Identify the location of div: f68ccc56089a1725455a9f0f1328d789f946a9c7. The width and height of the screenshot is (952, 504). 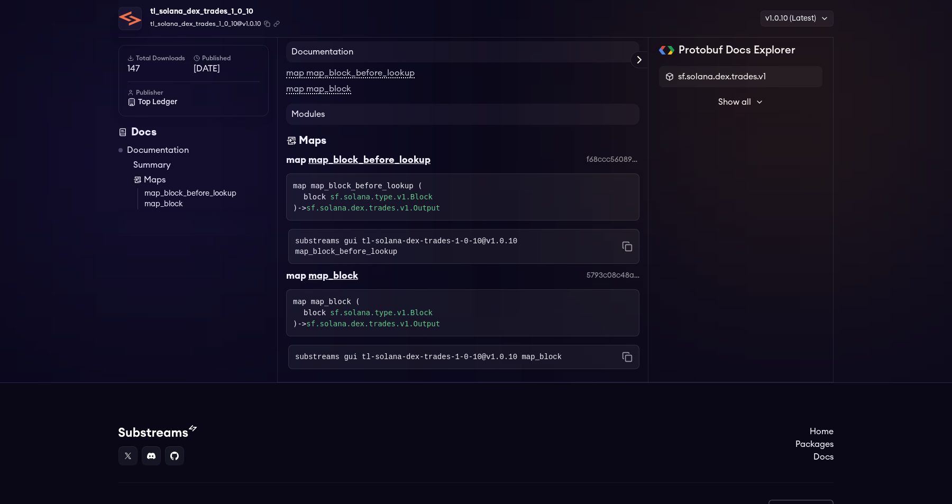
(613, 160).